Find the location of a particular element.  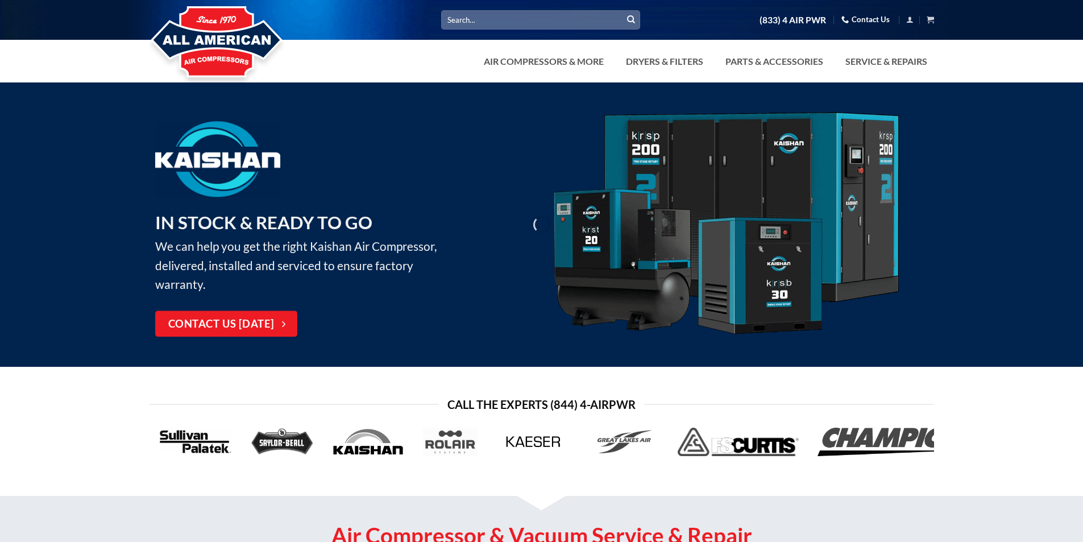

a: Dryers & Filters is located at coordinates (665, 61).